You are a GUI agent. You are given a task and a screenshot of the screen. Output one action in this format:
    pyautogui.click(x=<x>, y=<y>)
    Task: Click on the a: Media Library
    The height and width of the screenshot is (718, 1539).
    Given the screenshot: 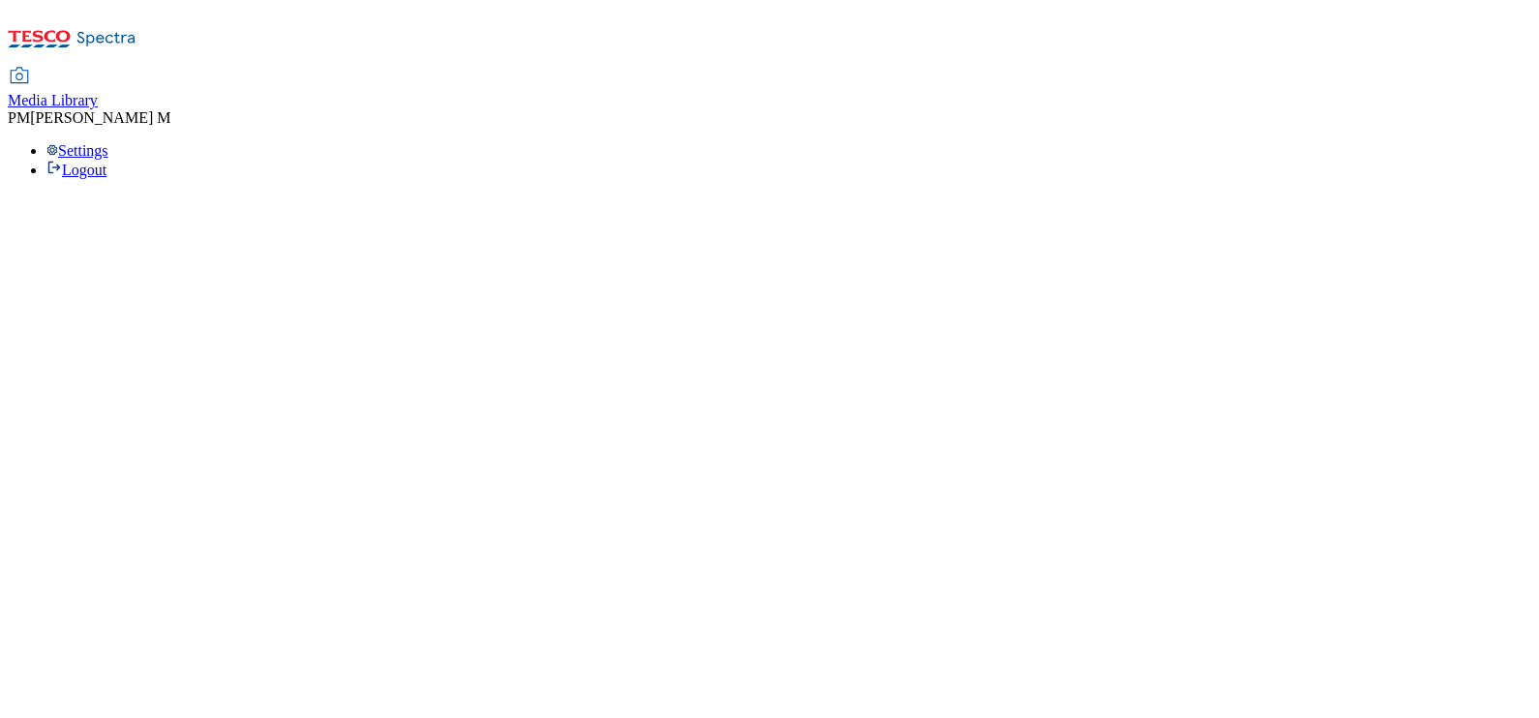 What is the action you would take?
    pyautogui.click(x=52, y=89)
    